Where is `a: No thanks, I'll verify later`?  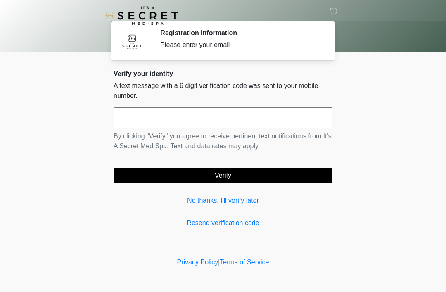 a: No thanks, I'll verify later is located at coordinates (223, 201).